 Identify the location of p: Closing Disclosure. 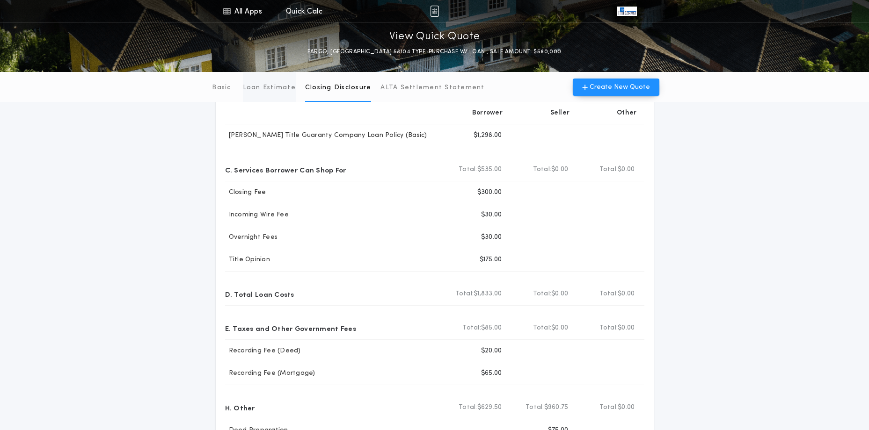
(338, 88).